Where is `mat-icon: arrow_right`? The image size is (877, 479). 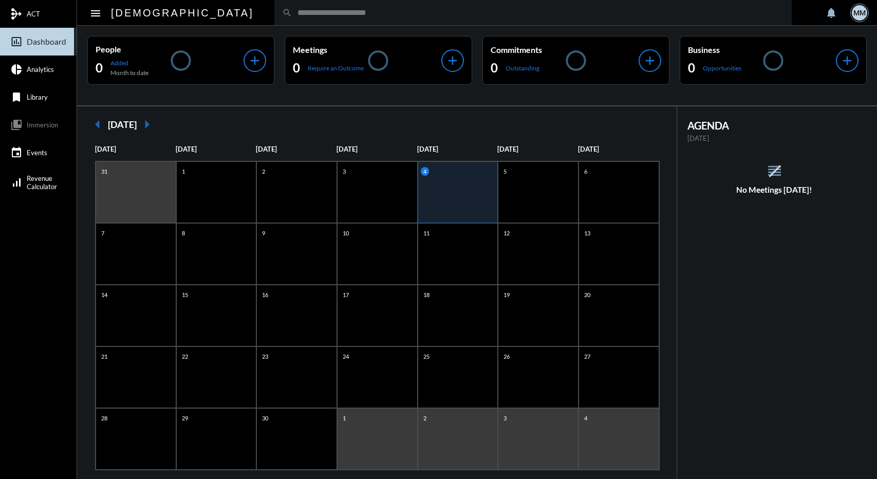
mat-icon: arrow_right is located at coordinates (147, 124).